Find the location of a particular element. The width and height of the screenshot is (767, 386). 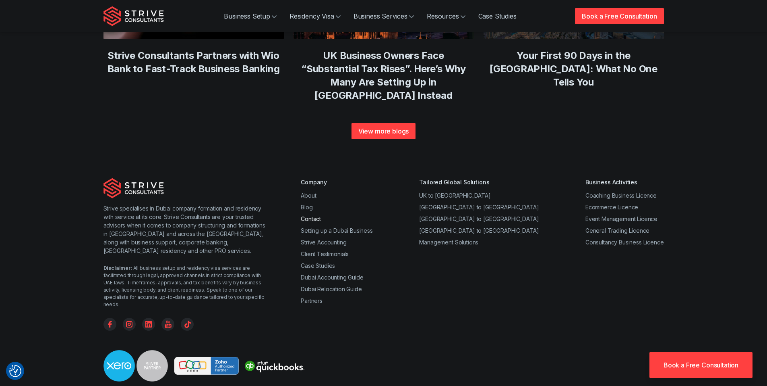

a: Instagram is located at coordinates (129, 324).